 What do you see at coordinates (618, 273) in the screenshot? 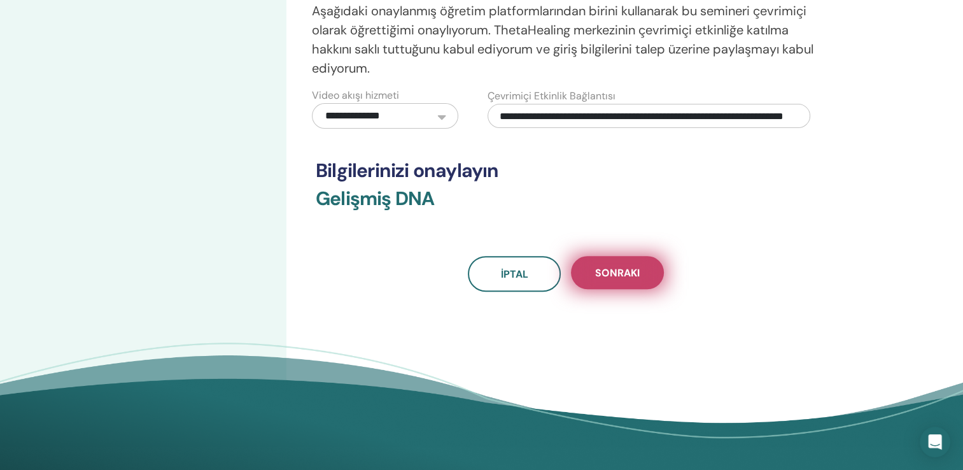
I see `button: Sonraki` at bounding box center [618, 273].